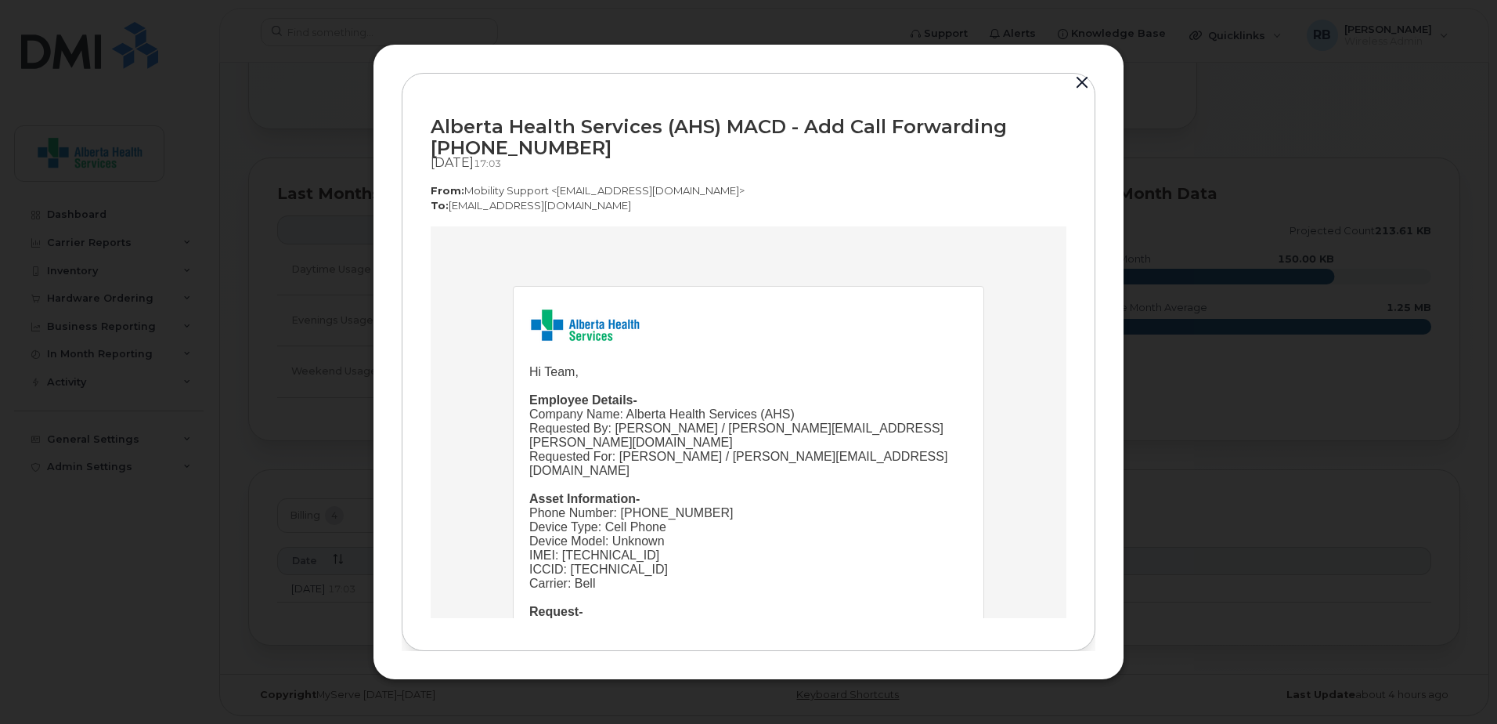 This screenshot has height=724, width=1497. What do you see at coordinates (447, 190) in the screenshot?
I see `strong: From:` at bounding box center [447, 190].